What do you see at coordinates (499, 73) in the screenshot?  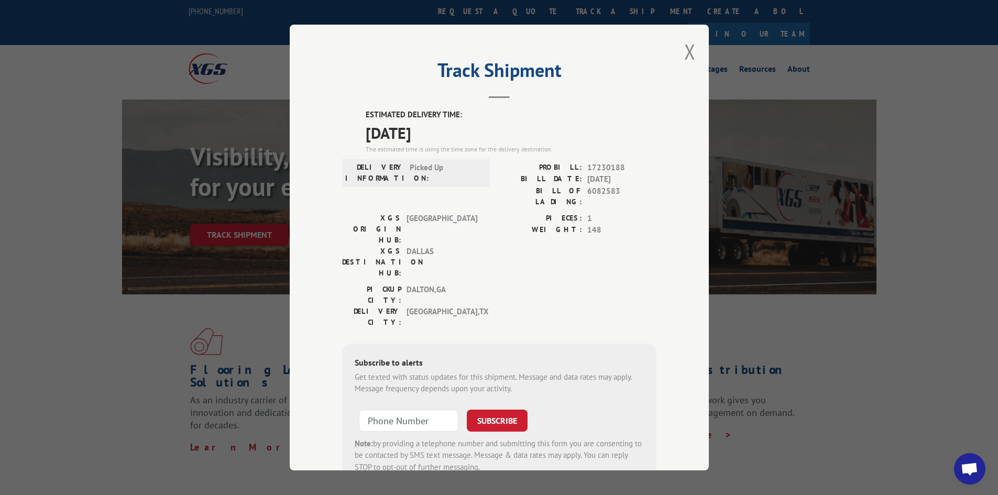 I see `h2: Track Shipment` at bounding box center [499, 73].